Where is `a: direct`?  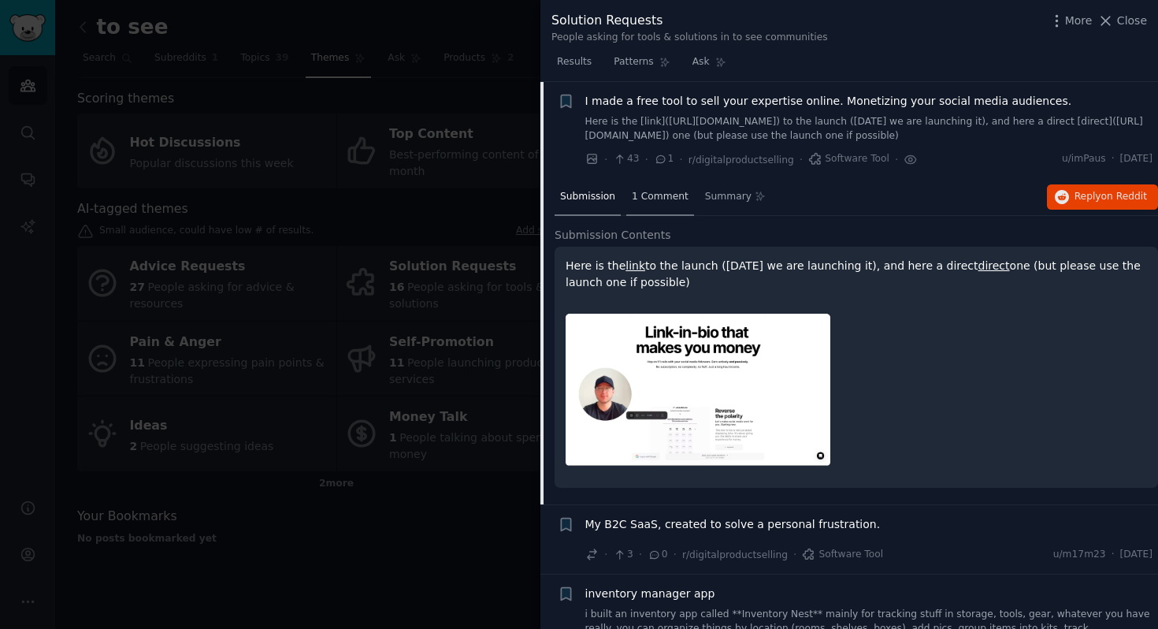
a: direct is located at coordinates (994, 265).